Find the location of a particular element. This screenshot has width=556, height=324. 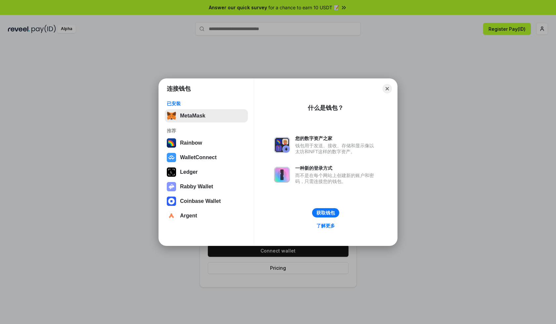

button: 获取钱包 is located at coordinates (325, 213).